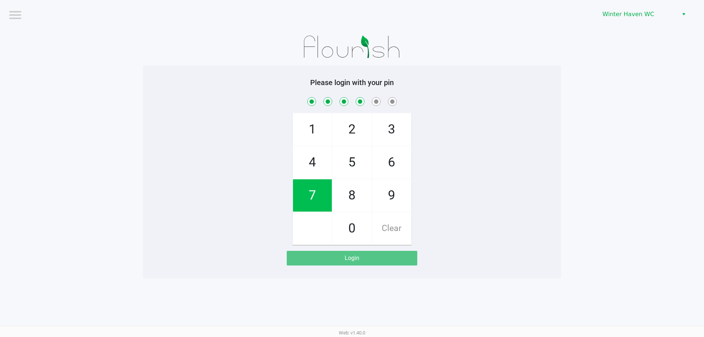  What do you see at coordinates (392, 195) in the screenshot?
I see `span: 9` at bounding box center [392, 195].